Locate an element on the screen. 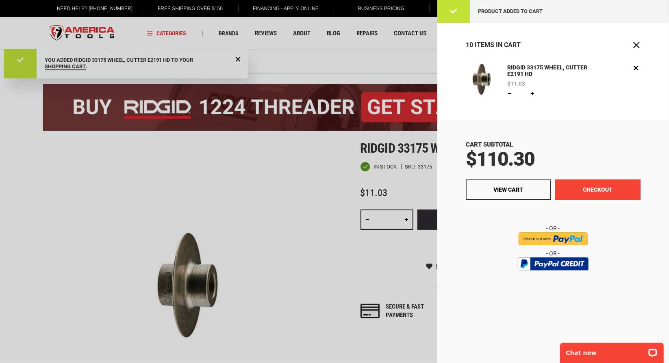 The width and height of the screenshot is (669, 363). span: View Cart is located at coordinates (508, 190).